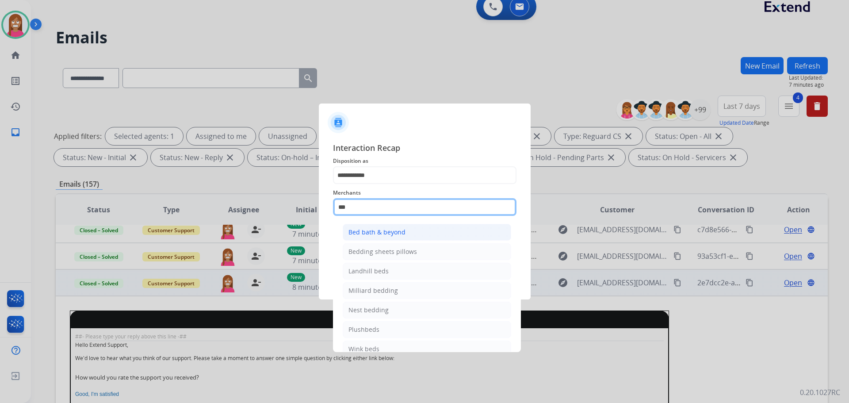 The height and width of the screenshot is (403, 849). What do you see at coordinates (424, 148) in the screenshot?
I see `span: Interaction Recap` at bounding box center [424, 148].